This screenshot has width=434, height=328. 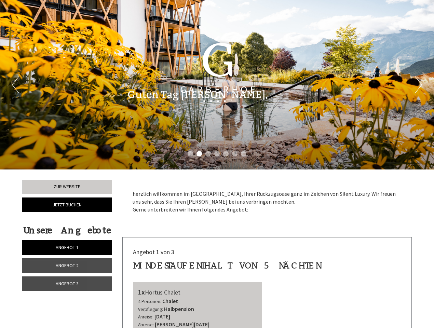 I want to click on button: Previous, so click(x=15, y=85).